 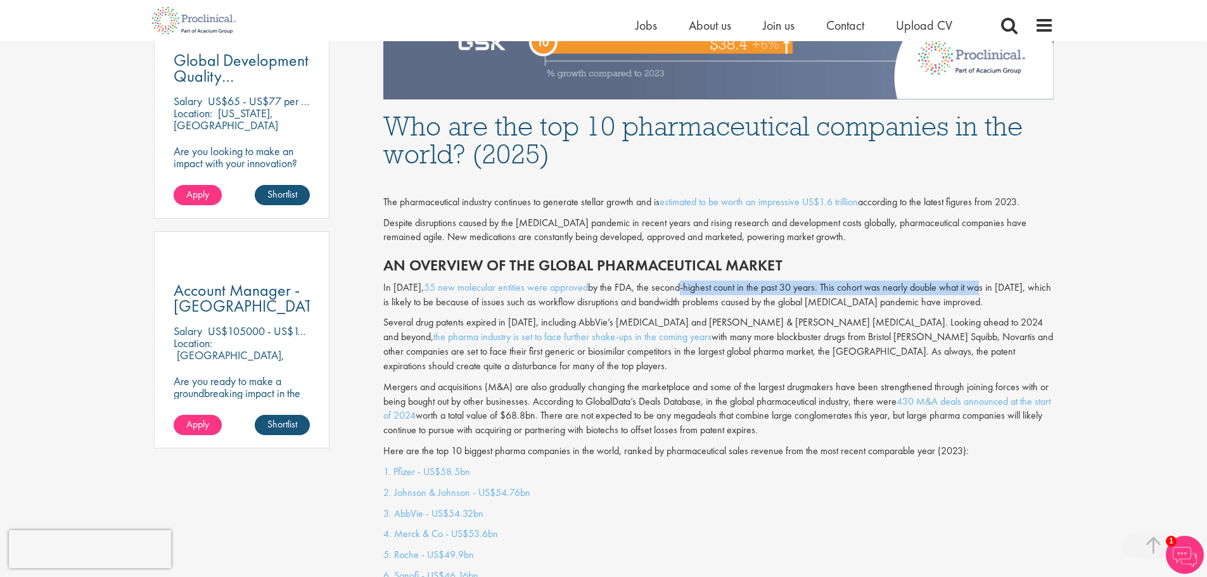 I want to click on a: 55 new molecular entities were approved, so click(x=506, y=287).